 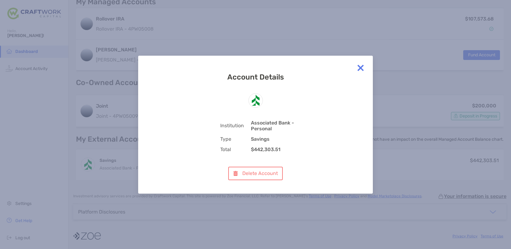 I want to click on span: Institution, so click(x=236, y=126).